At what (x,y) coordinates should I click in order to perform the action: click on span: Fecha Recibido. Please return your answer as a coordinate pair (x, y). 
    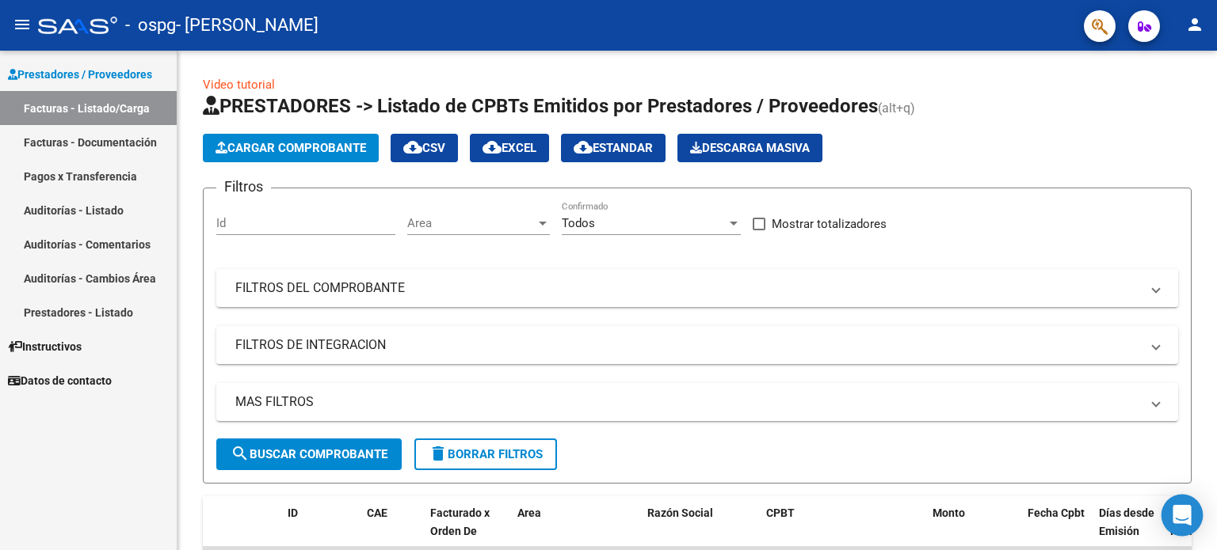
    Looking at the image, I should click on (1192, 522).